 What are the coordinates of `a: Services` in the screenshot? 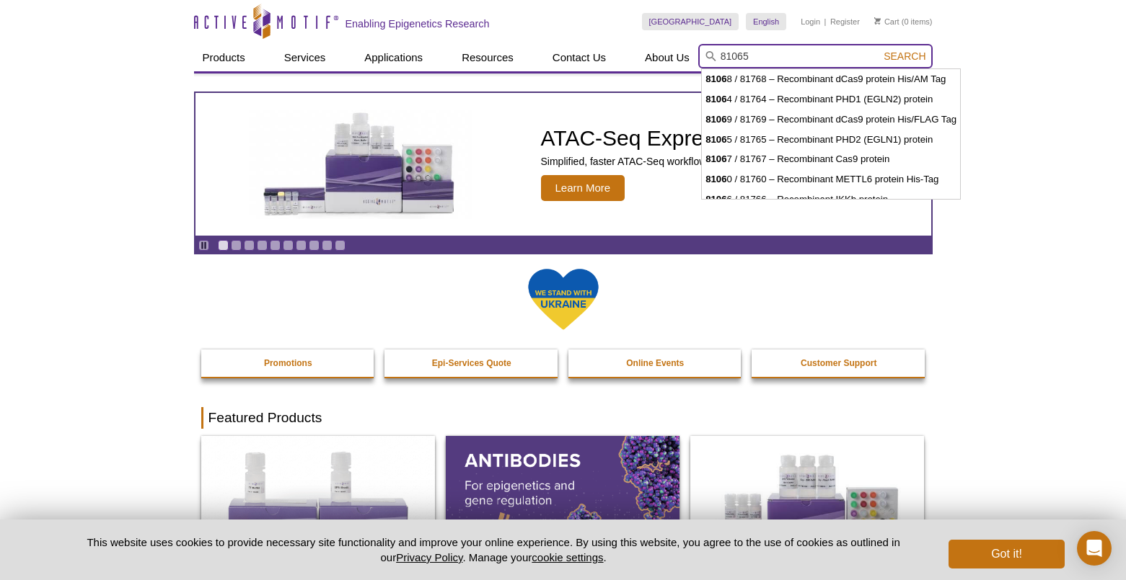 It's located at (305, 58).